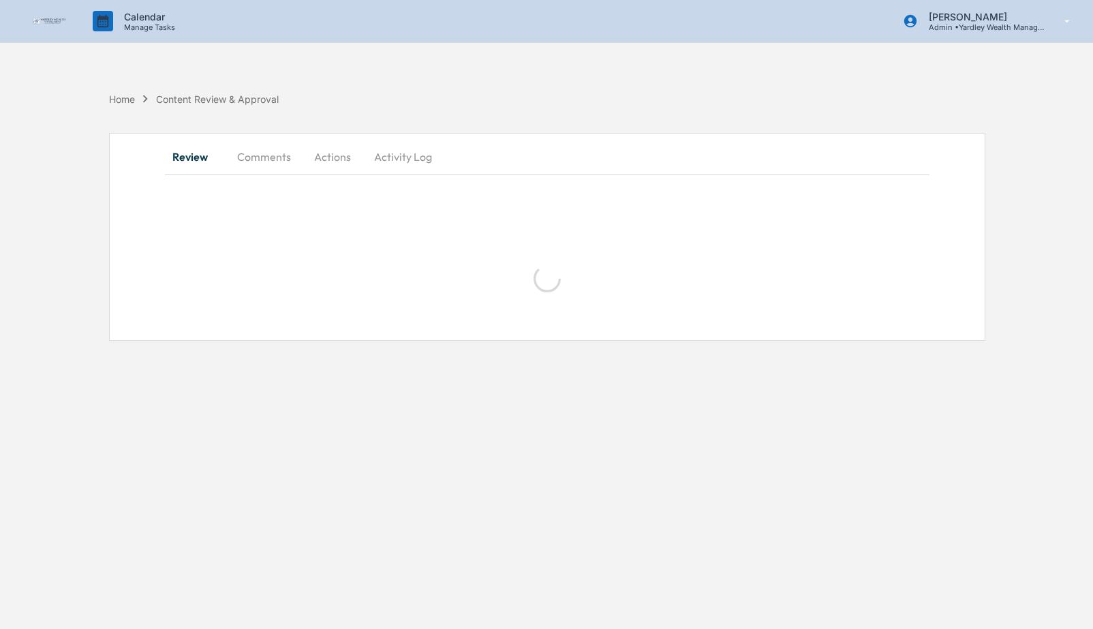  Describe the element at coordinates (147, 27) in the screenshot. I see `p: Manage Tasks` at that location.